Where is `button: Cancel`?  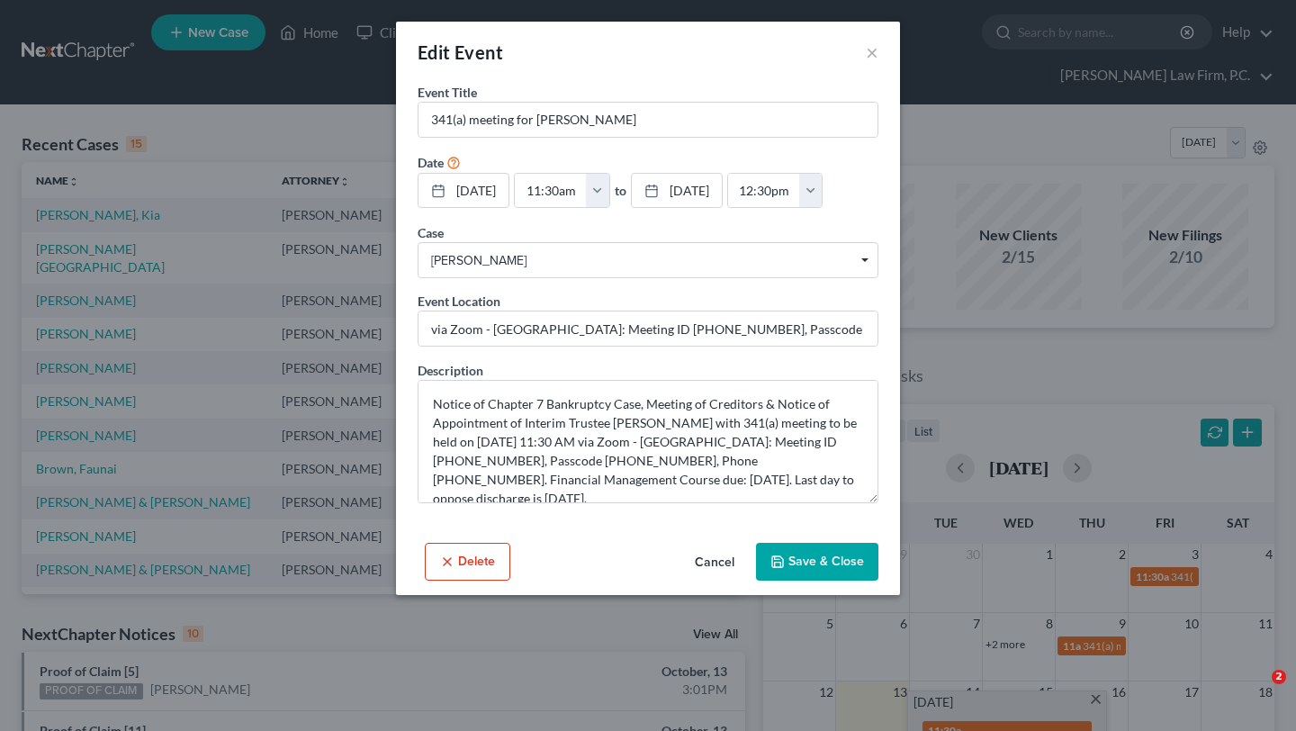 button: Cancel is located at coordinates (715, 563).